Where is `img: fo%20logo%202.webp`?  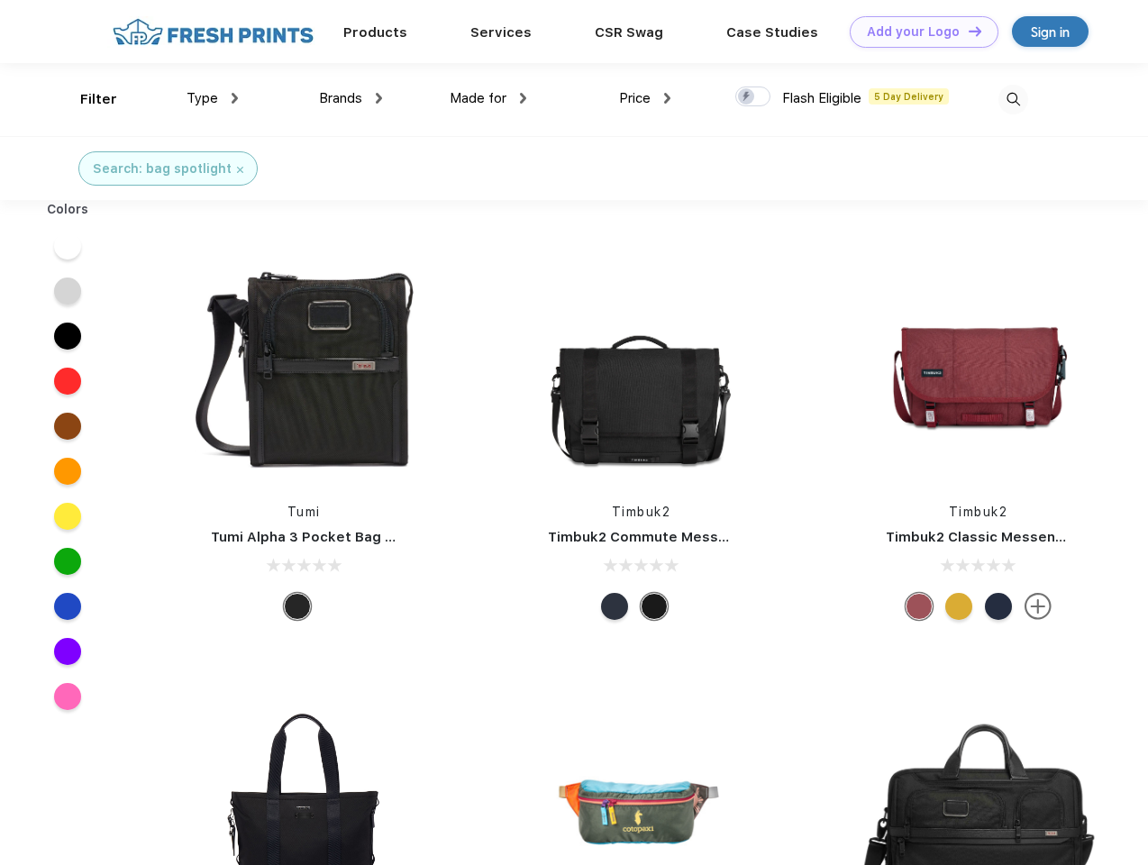 img: fo%20logo%202.webp is located at coordinates (213, 32).